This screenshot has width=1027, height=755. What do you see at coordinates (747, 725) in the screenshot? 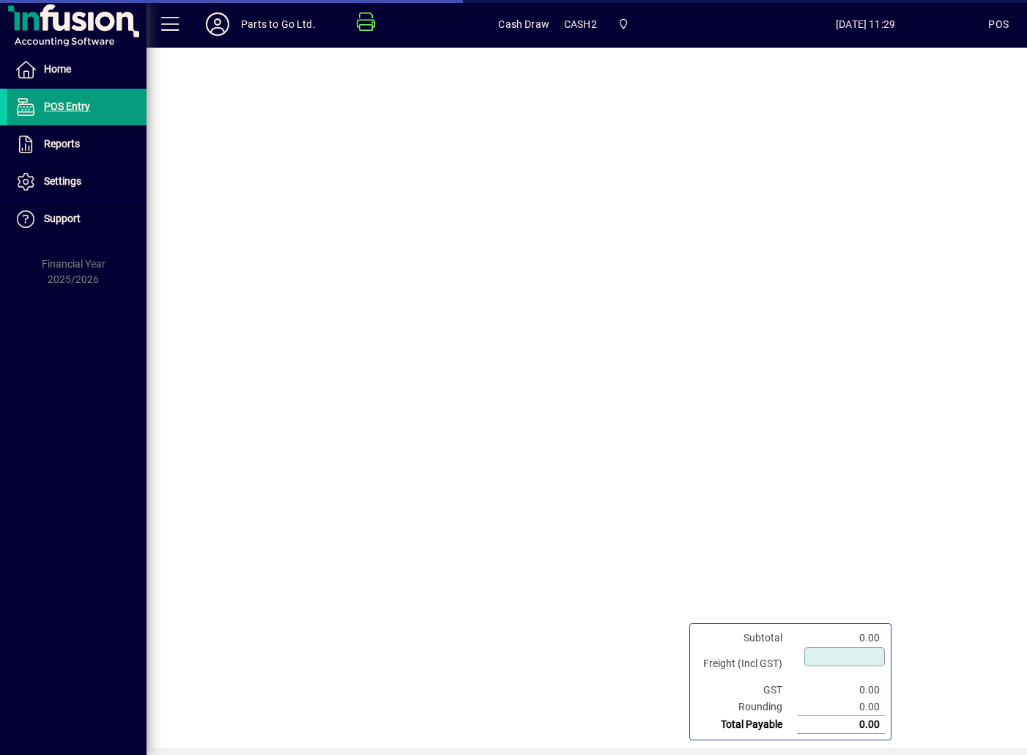
I see `td: Total Payable` at bounding box center [747, 725].